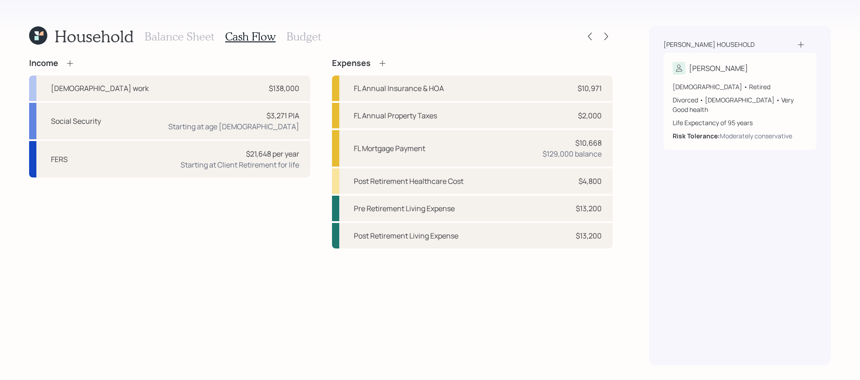 The image size is (860, 380). Describe the element at coordinates (590, 181) in the screenshot. I see `div: $4,800` at that location.